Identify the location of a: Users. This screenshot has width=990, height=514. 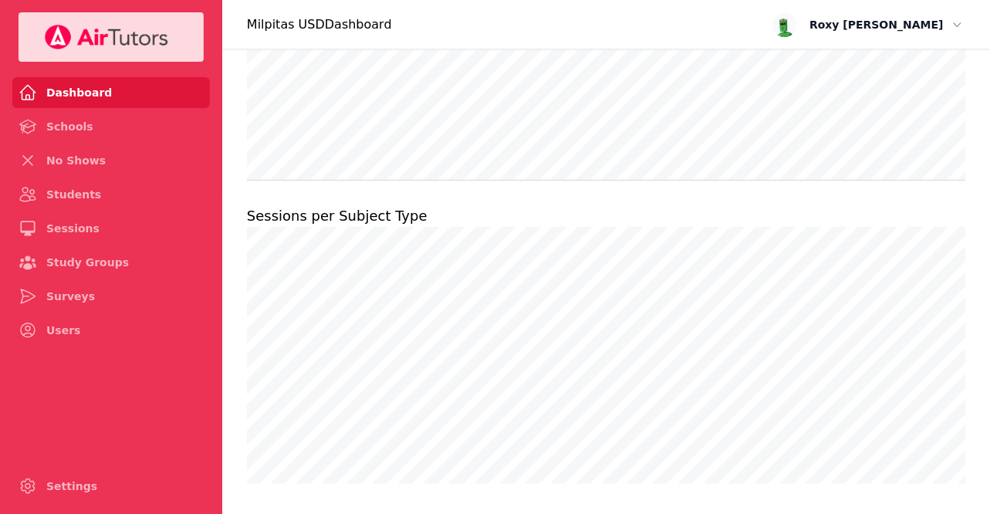
(111, 330).